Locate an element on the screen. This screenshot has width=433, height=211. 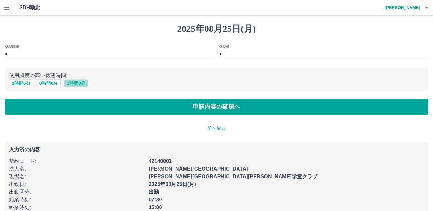
p: 入力済の内容 is located at coordinates (216, 149).